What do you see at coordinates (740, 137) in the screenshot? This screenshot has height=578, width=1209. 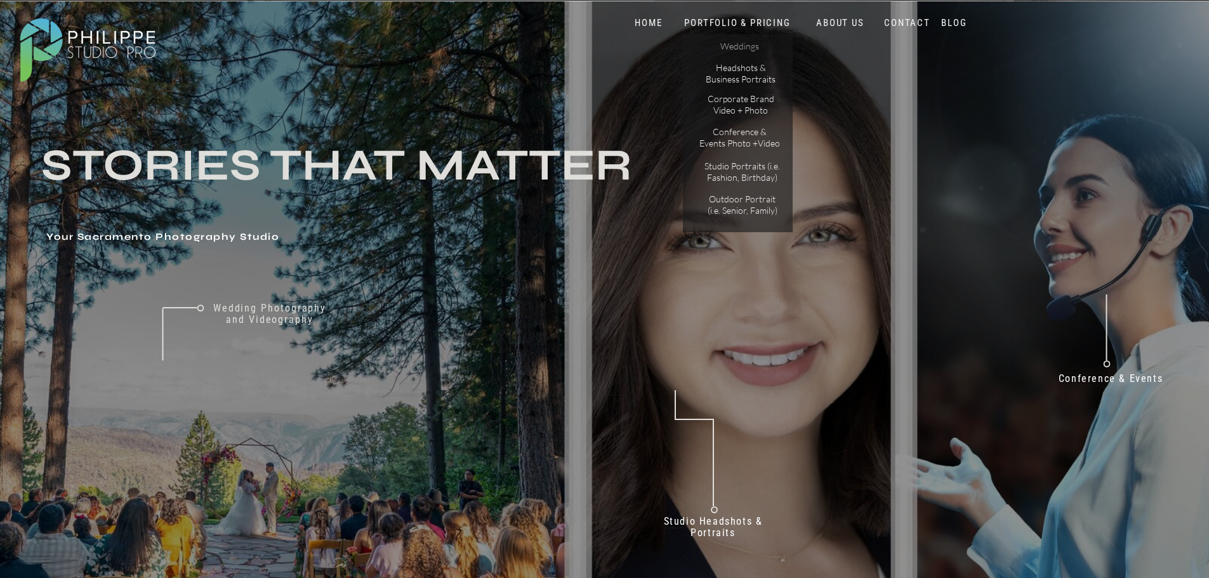 I see `p: Conference & Events Photo +Video` at bounding box center [740, 137].